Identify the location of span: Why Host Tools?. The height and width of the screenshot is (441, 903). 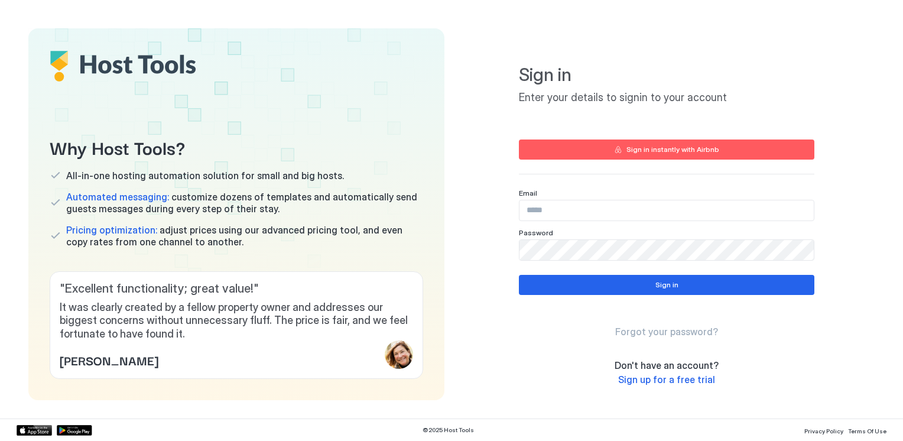
(236, 147).